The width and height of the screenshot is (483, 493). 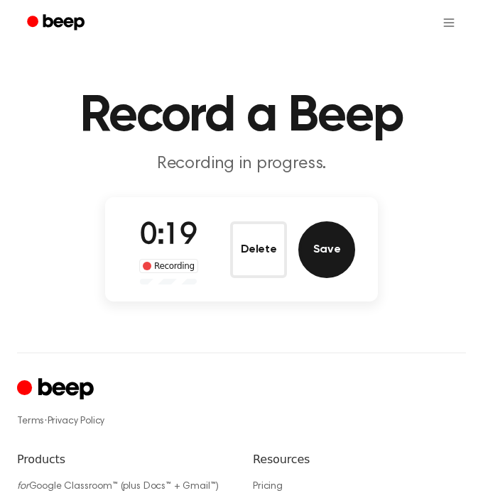 What do you see at coordinates (76, 422) in the screenshot?
I see `a: Privacy Policy` at bounding box center [76, 422].